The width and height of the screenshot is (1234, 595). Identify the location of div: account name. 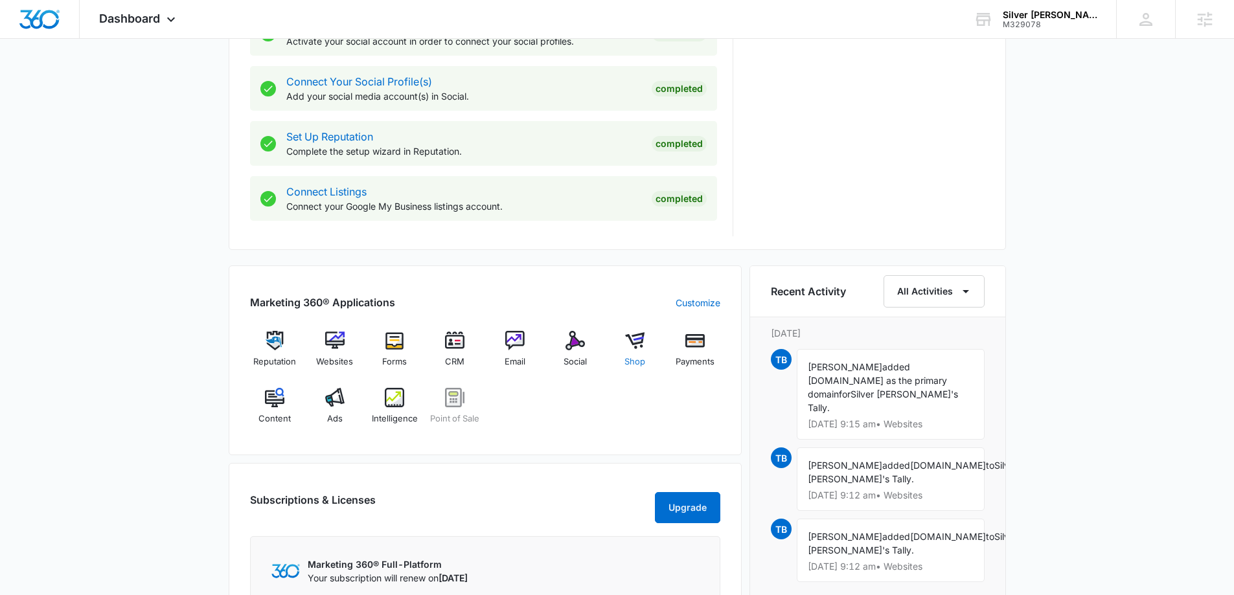
(1050, 15).